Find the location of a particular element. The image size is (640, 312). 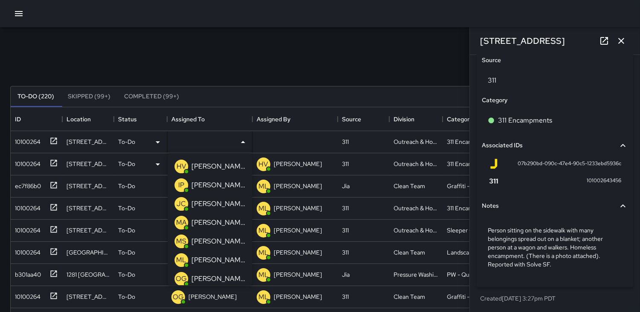

p: IP is located at coordinates (181, 185).